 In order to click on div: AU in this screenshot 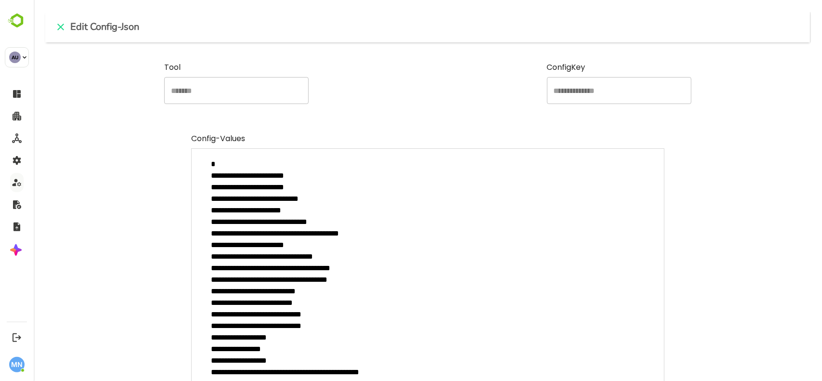, I will do `click(15, 57)`.